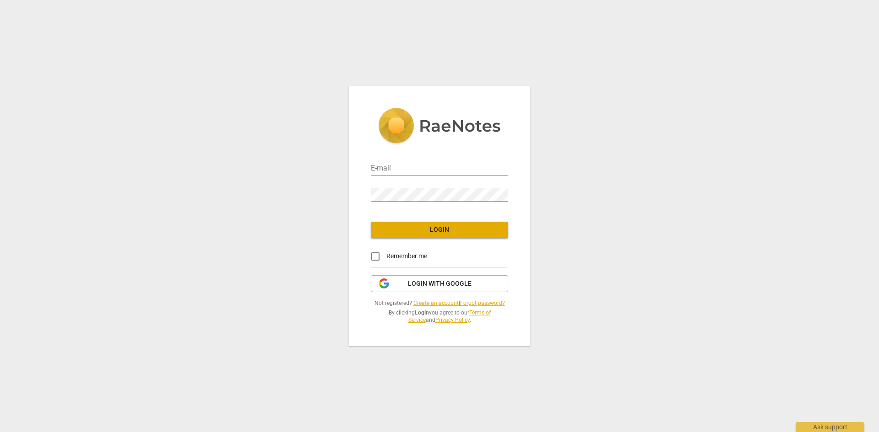  Describe the element at coordinates (439, 127) in the screenshot. I see `img: 5ac2273c67554f335776073100b6d88f.svg` at that location.